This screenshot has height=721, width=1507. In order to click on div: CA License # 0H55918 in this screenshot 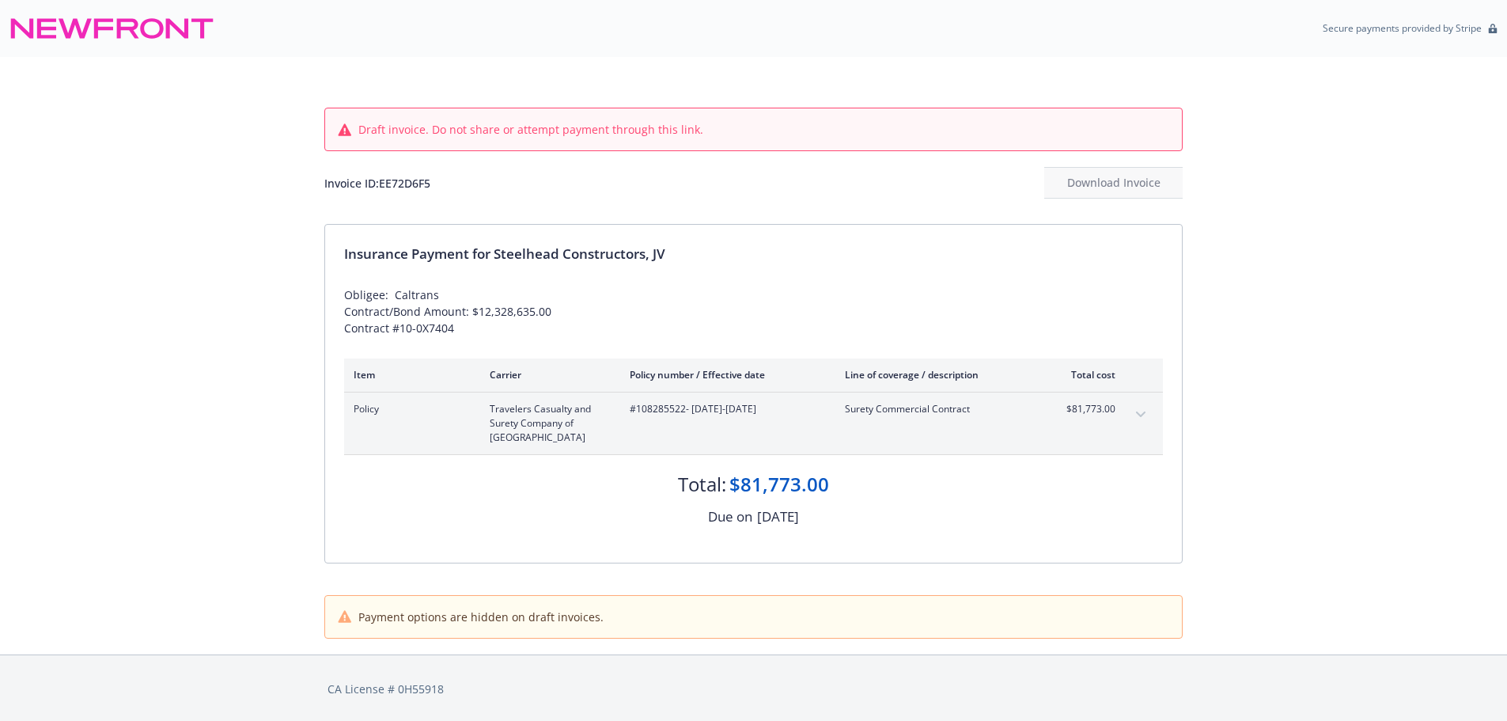, I will do `click(753, 688)`.